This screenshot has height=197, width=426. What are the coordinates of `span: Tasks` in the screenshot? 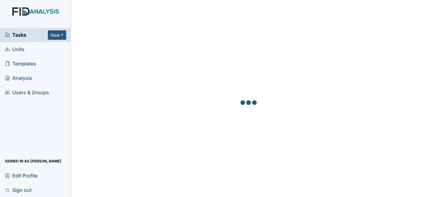 It's located at (26, 35).